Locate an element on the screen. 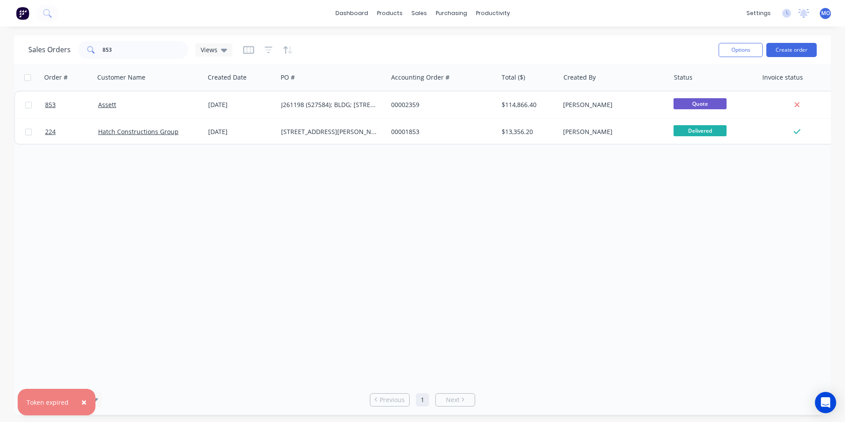 The height and width of the screenshot is (422, 845). span: Views is located at coordinates (209, 50).